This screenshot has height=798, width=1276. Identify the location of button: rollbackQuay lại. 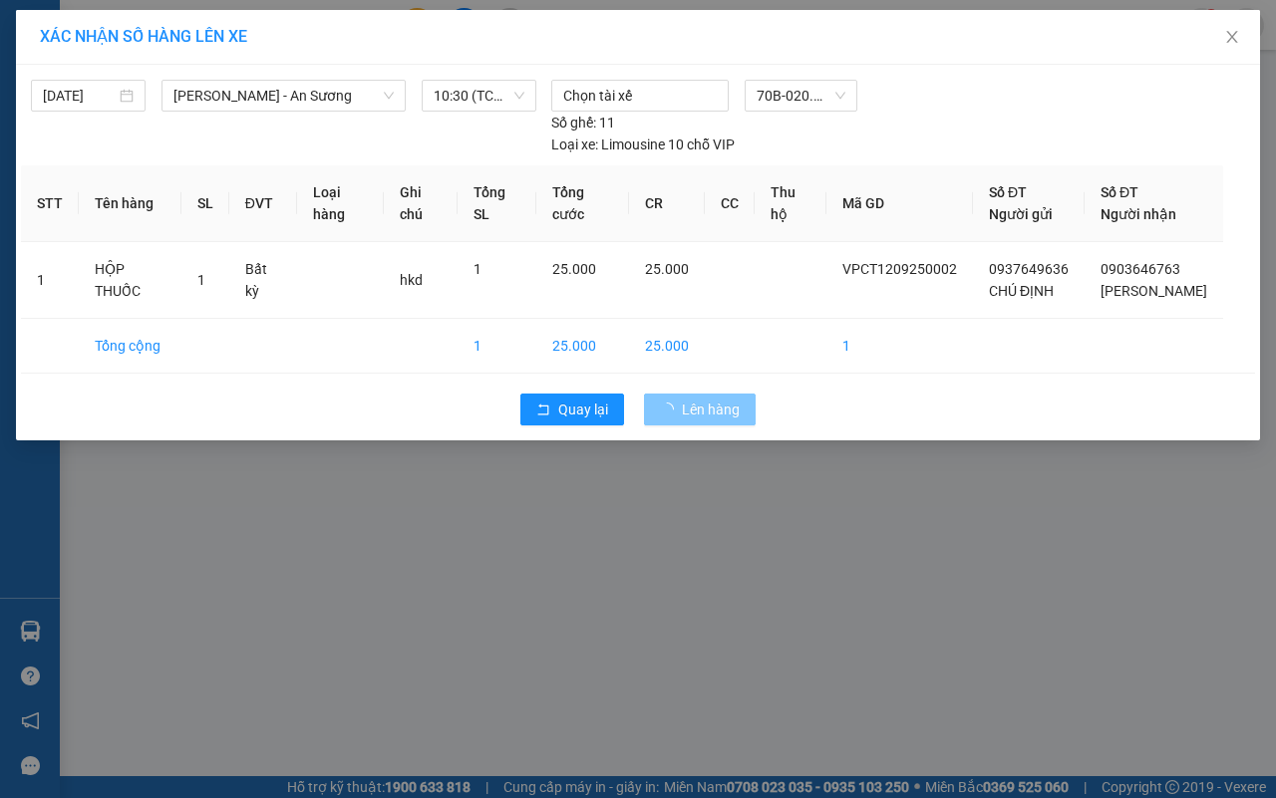
(572, 410).